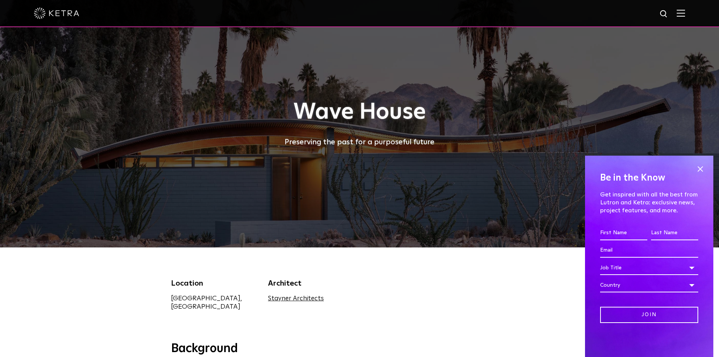  What do you see at coordinates (296, 298) in the screenshot?
I see `a: Stayner Architects` at bounding box center [296, 298].